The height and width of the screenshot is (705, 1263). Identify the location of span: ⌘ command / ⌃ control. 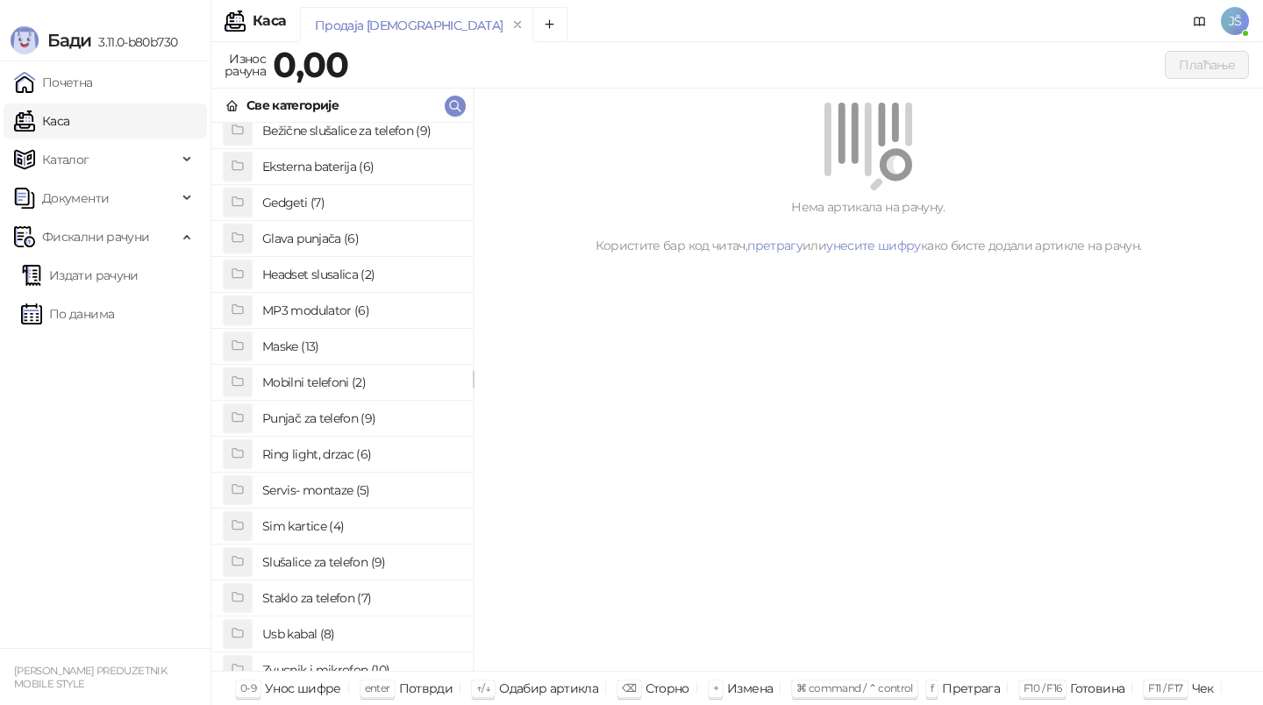
(854, 688).